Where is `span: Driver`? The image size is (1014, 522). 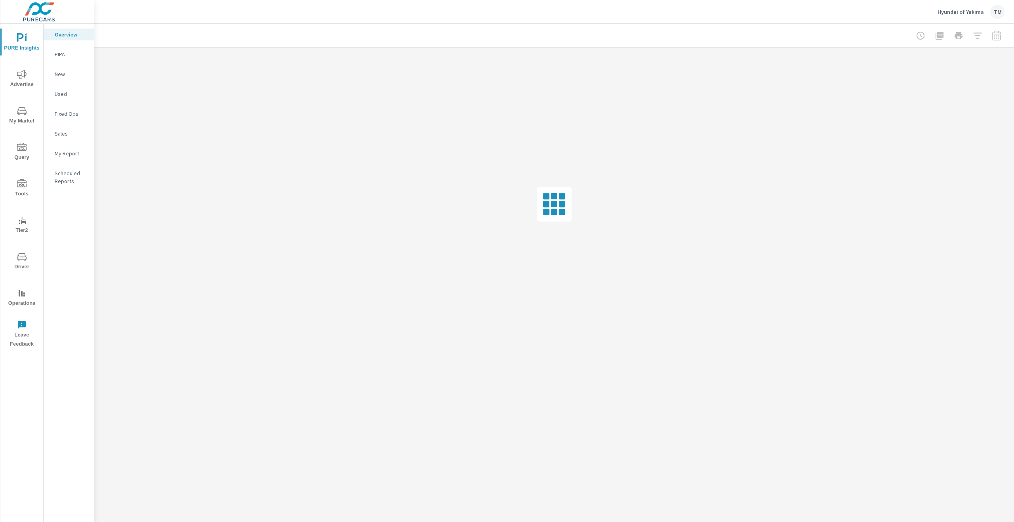
span: Driver is located at coordinates (22, 261).